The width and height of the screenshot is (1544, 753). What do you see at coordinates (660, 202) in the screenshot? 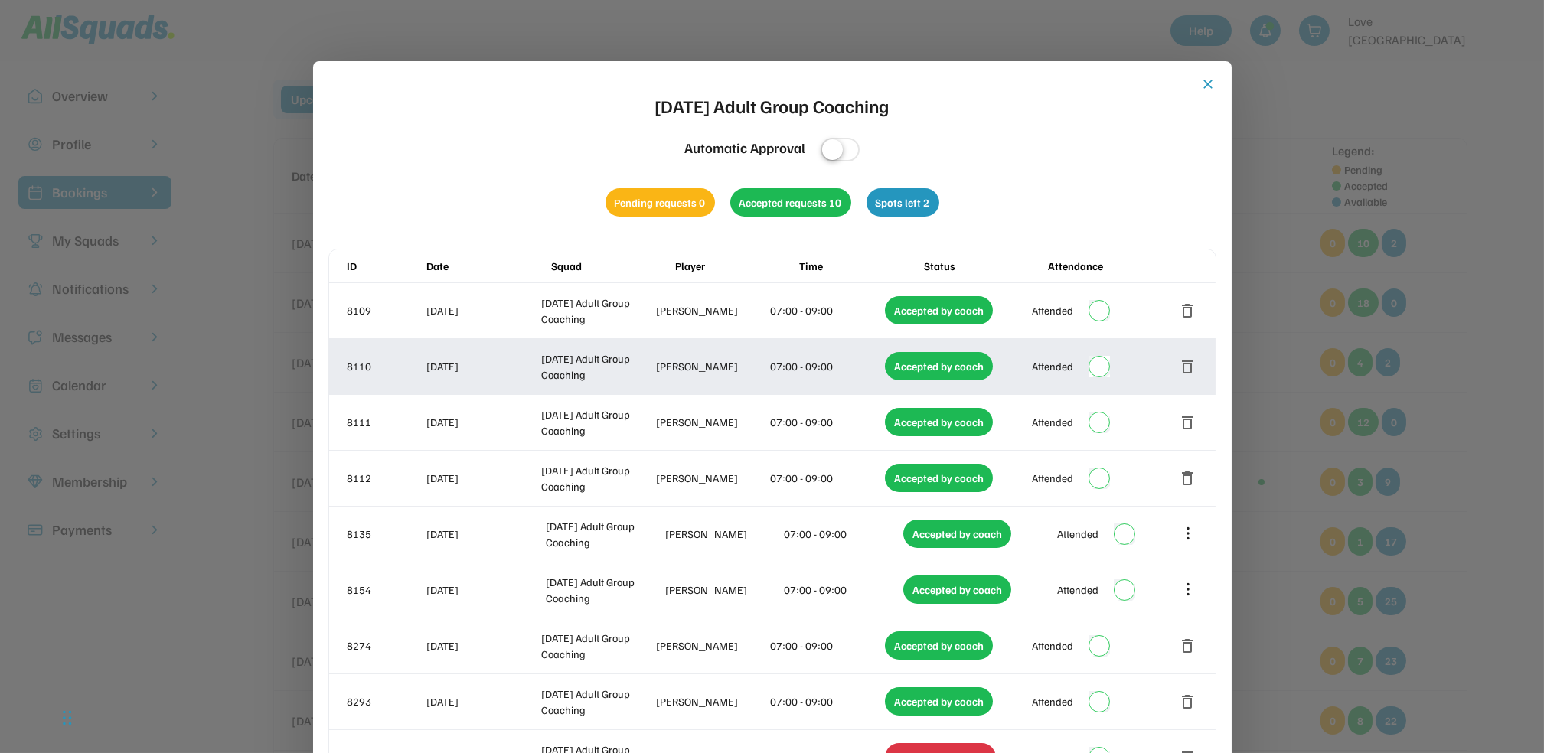
I see `div: Pending requests 0` at bounding box center [660, 202].